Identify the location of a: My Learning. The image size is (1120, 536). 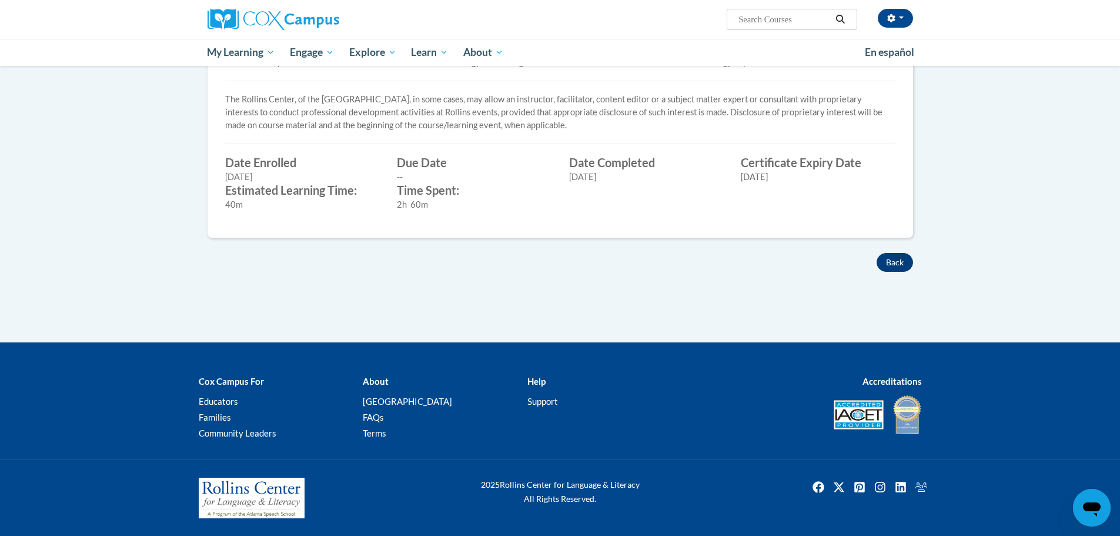
(241, 52).